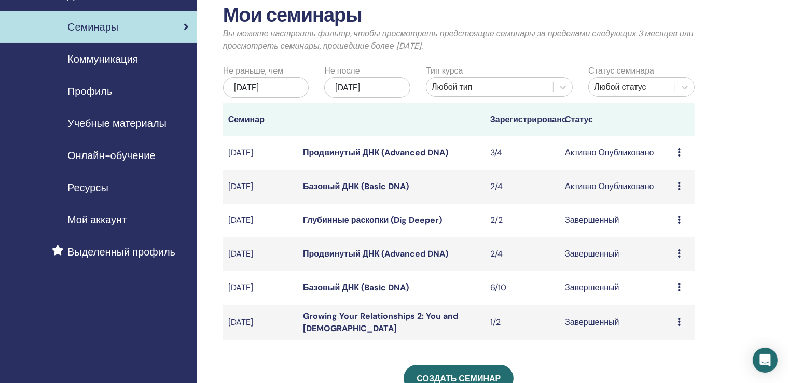  Describe the element at coordinates (765, 361) in the screenshot. I see `div: Open Intercom Messenger` at that location.